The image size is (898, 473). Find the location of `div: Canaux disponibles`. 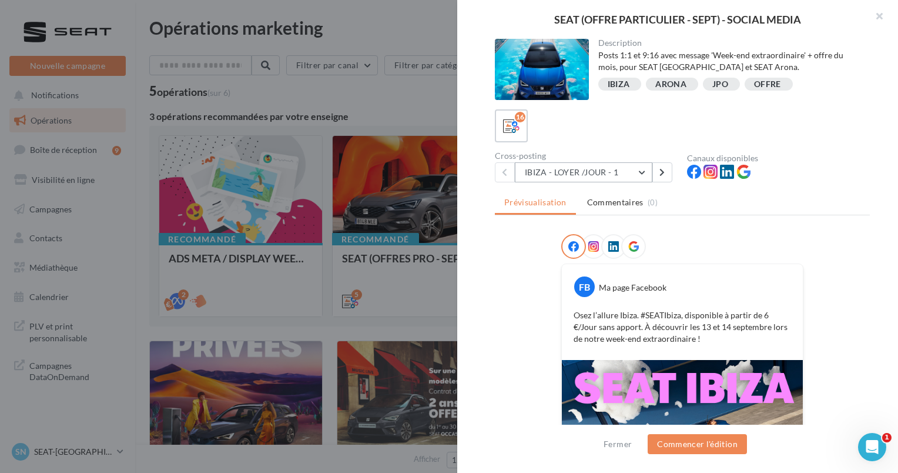

div: Canaux disponibles is located at coordinates (778, 158).